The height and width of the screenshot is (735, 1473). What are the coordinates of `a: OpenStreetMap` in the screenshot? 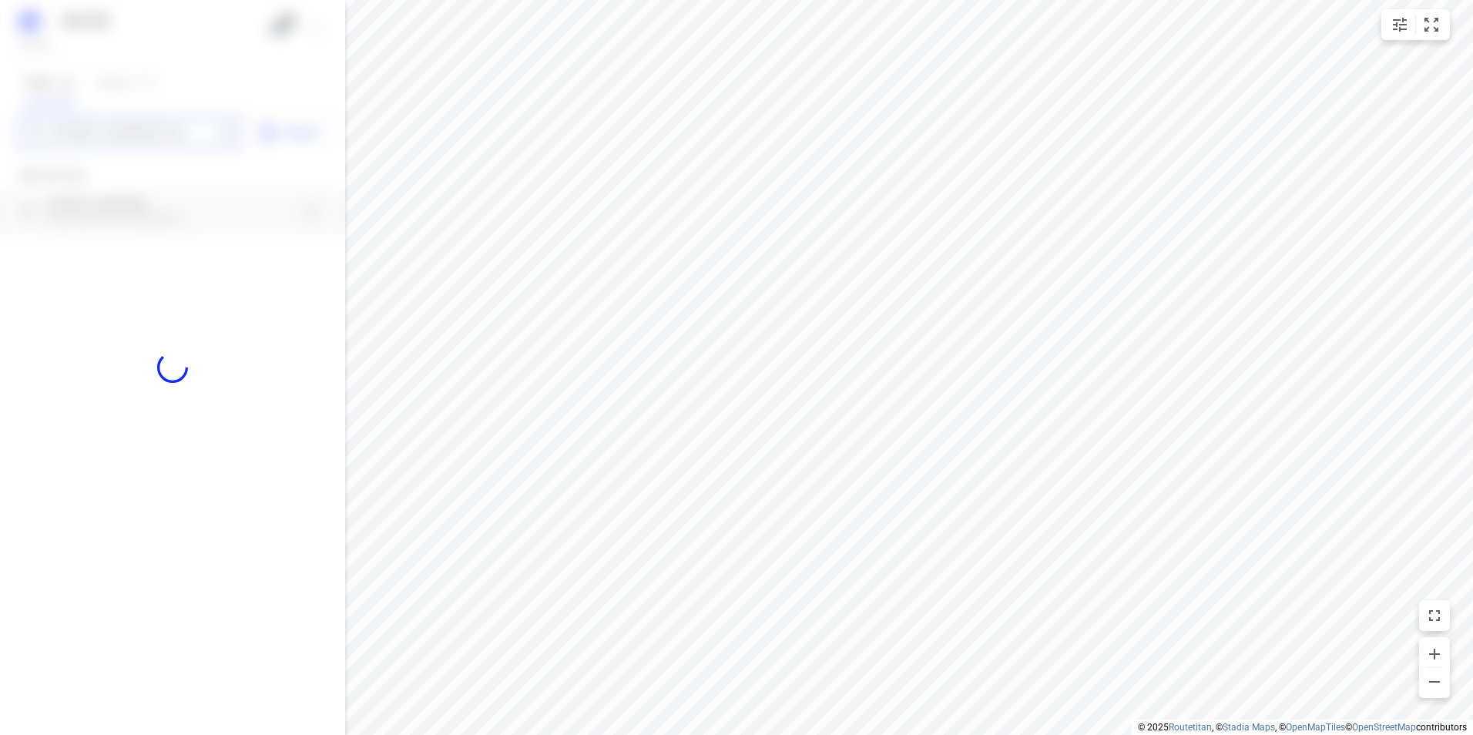 It's located at (1384, 727).